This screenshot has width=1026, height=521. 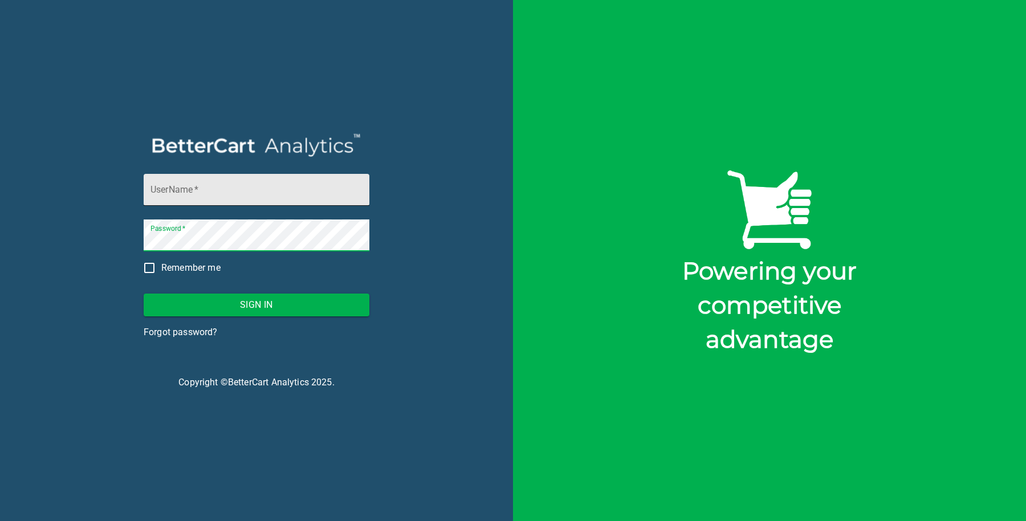 I want to click on button: Sign In, so click(x=257, y=305).